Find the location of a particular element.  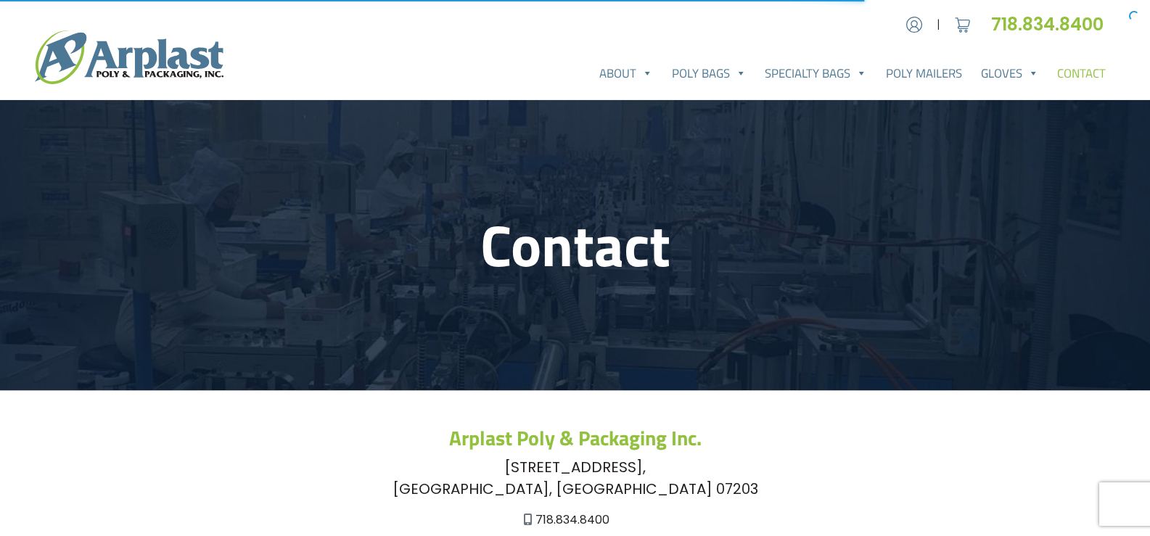

a: Specialty Bags is located at coordinates (817, 73).